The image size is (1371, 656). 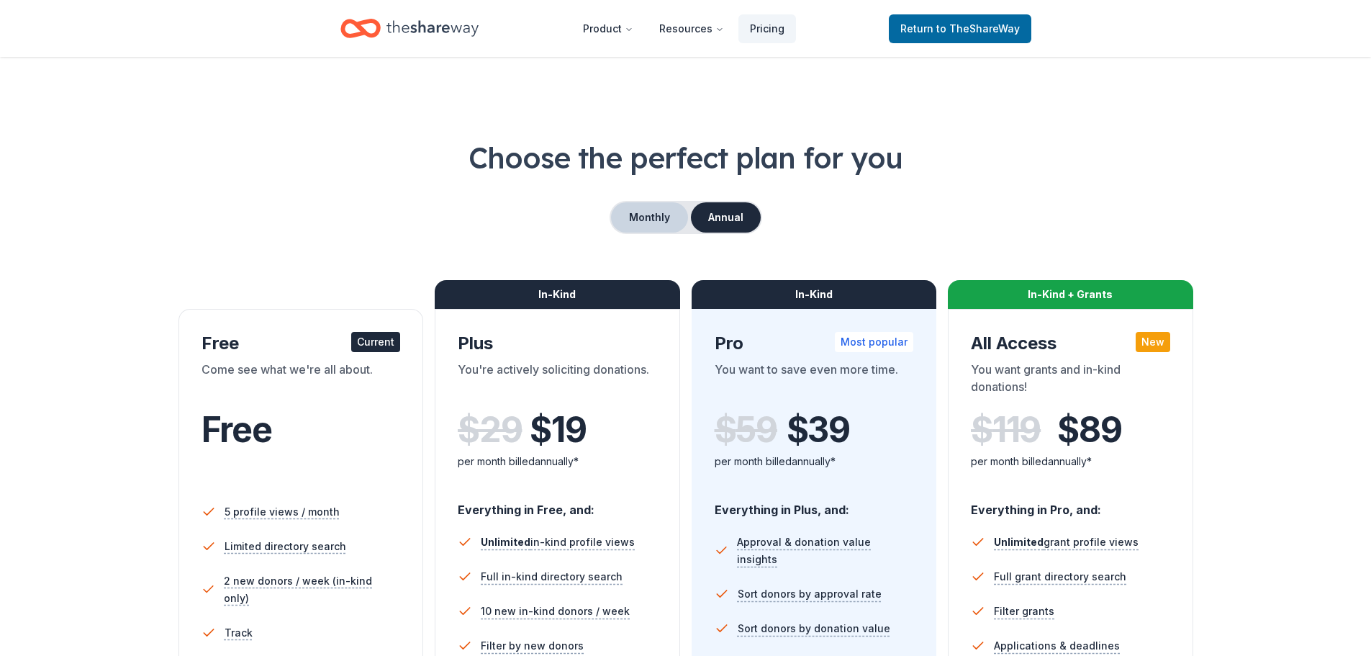 What do you see at coordinates (874, 342) in the screenshot?
I see `div: Most popular` at bounding box center [874, 342].